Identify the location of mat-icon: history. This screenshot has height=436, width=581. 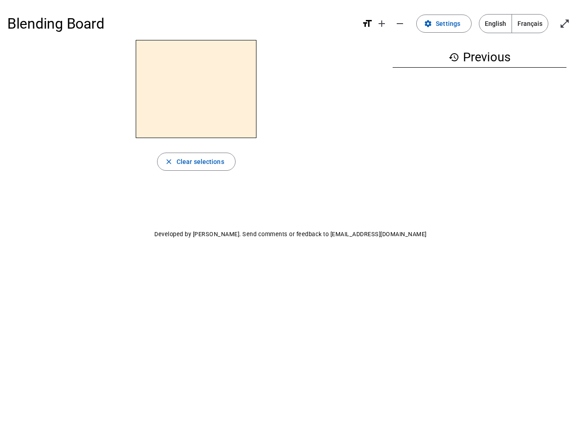
(454, 57).